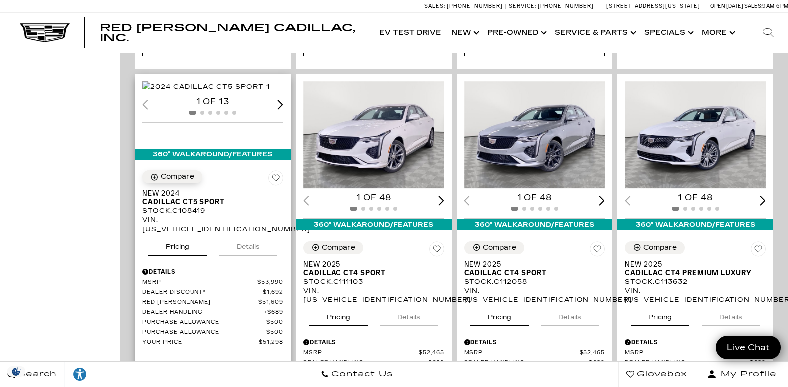  I want to click on a: EV Test Drive, so click(410, 33).